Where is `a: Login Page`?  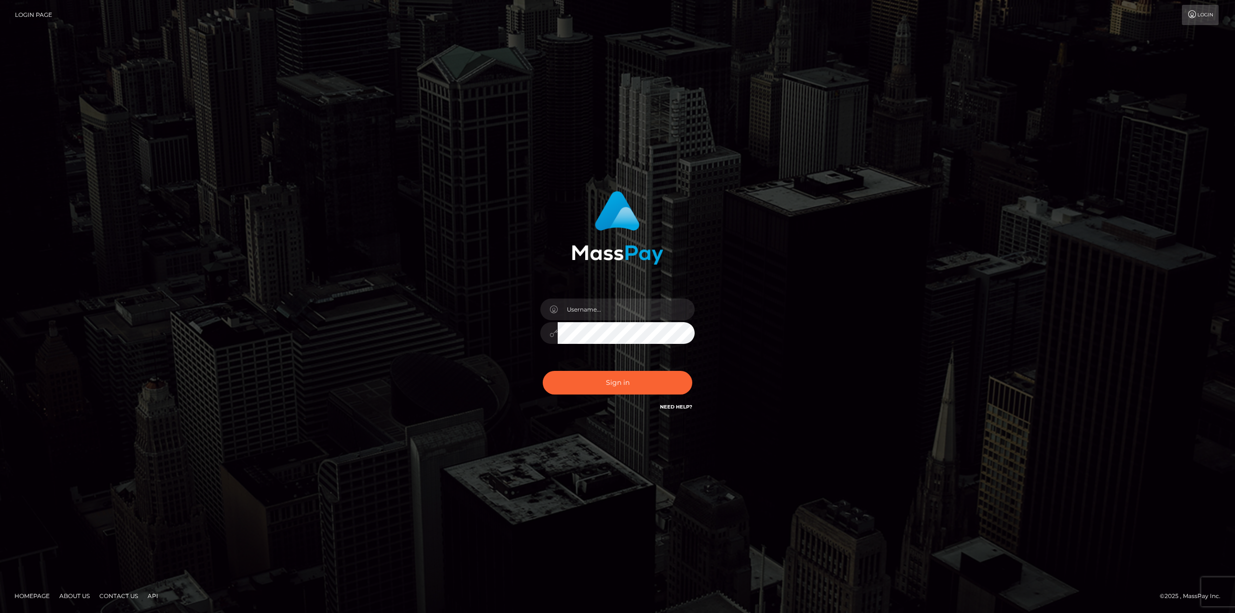 a: Login Page is located at coordinates (33, 15).